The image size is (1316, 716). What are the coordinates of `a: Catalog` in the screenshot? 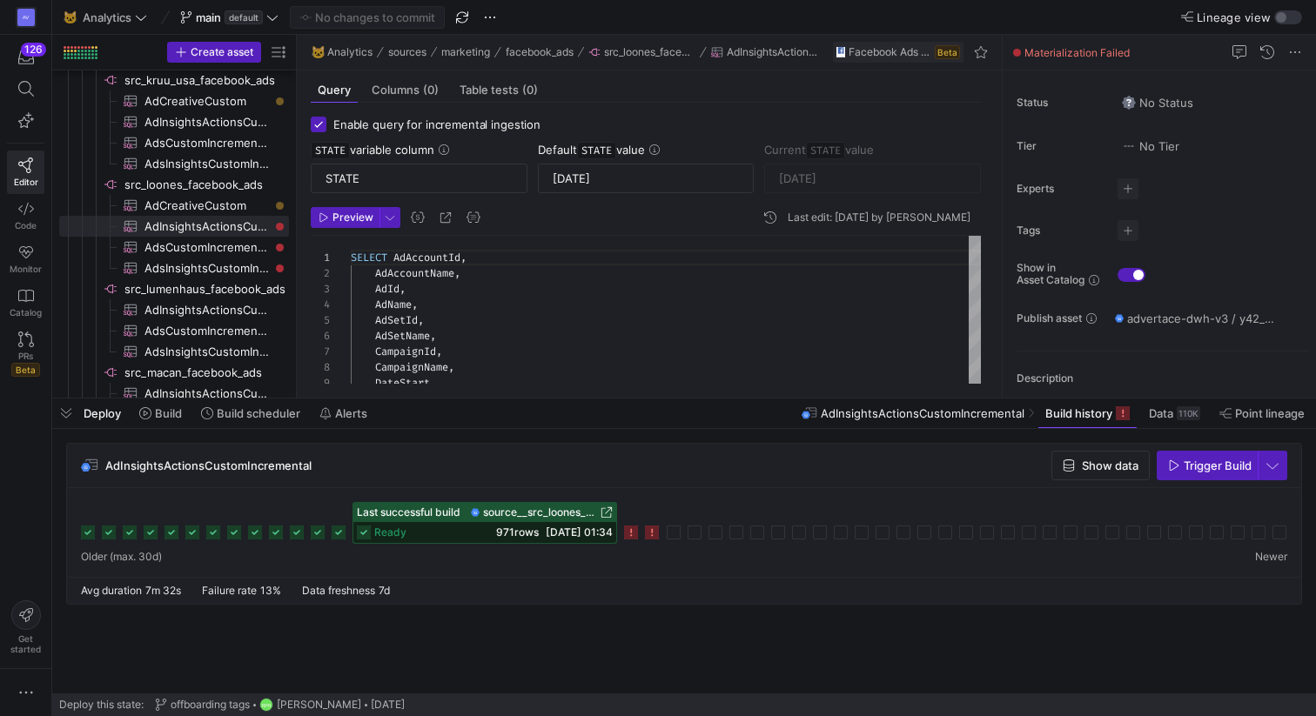 It's located at (25, 303).